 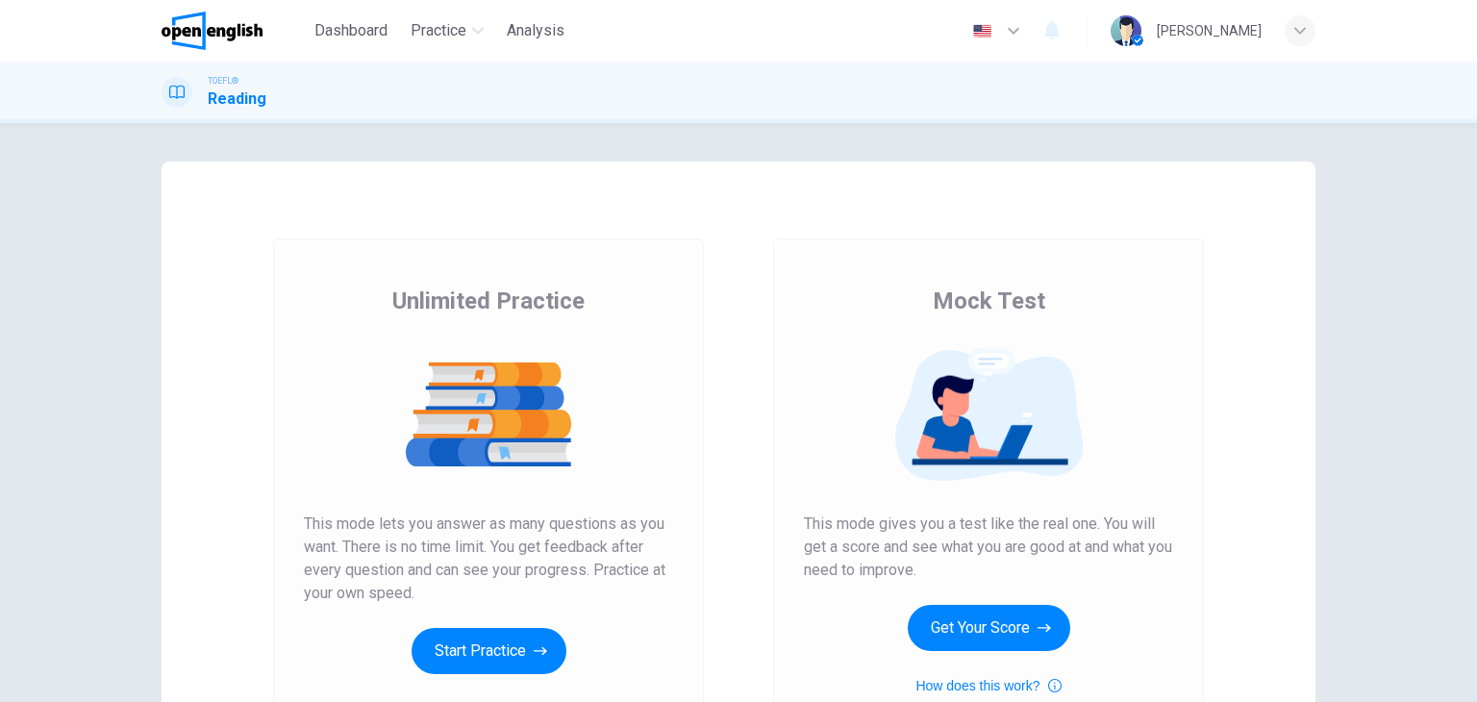 I want to click on button: Get Your Score, so click(x=988, y=628).